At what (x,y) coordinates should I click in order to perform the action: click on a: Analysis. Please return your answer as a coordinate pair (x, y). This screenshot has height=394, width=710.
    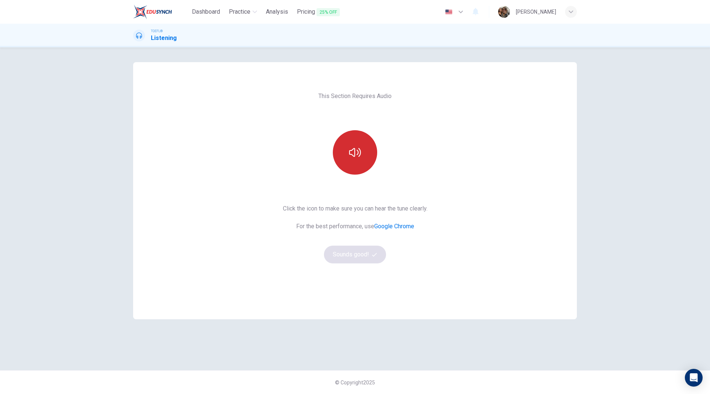
    Looking at the image, I should click on (277, 12).